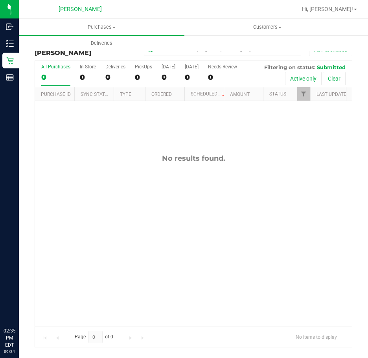 Image resolution: width=368 pixels, height=358 pixels. What do you see at coordinates (331, 67) in the screenshot?
I see `span: Submitted` at bounding box center [331, 67].